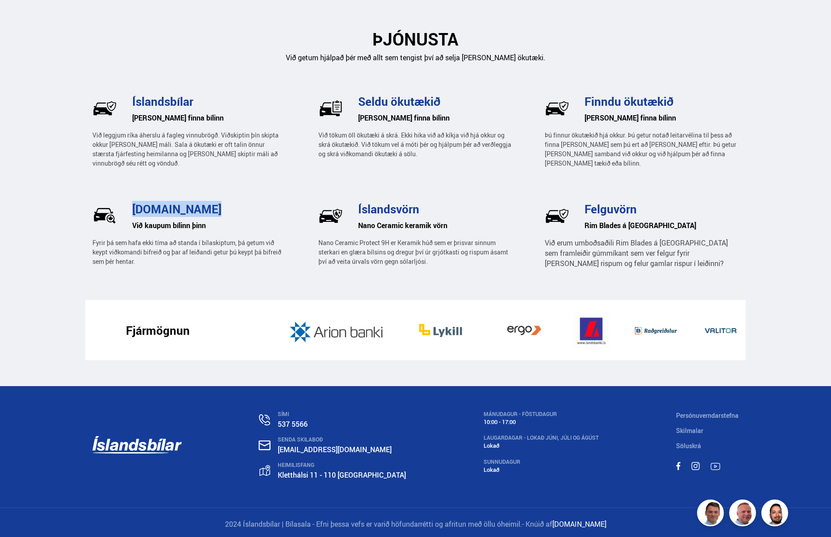 The image size is (831, 537). Describe the element at coordinates (209, 226) in the screenshot. I see `h6: Við kaupum bílinn þinn` at that location.